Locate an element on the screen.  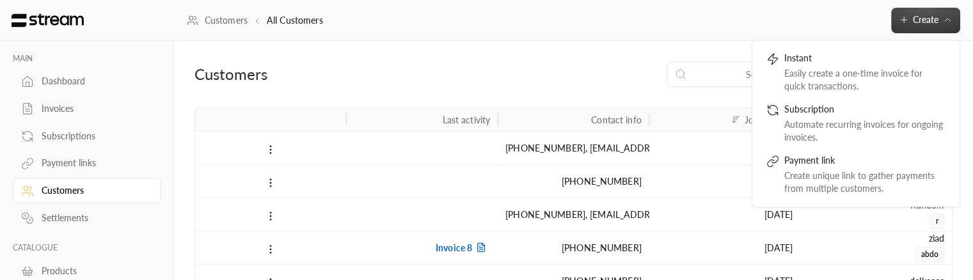
span: Invoice 8 is located at coordinates (462, 247).